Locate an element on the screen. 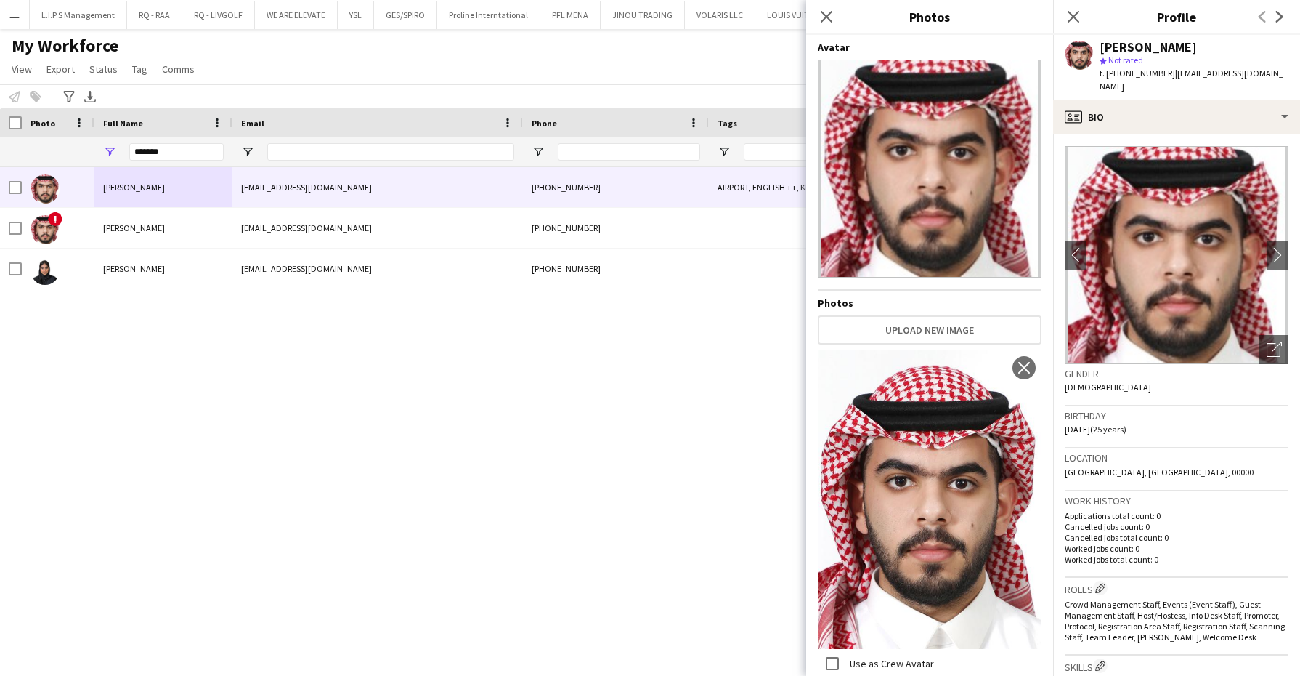 This screenshot has width=1300, height=676. span: Status is located at coordinates (103, 69).